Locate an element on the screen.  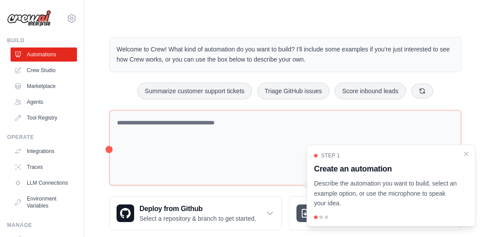
a: Environment Variables is located at coordinates (44, 202).